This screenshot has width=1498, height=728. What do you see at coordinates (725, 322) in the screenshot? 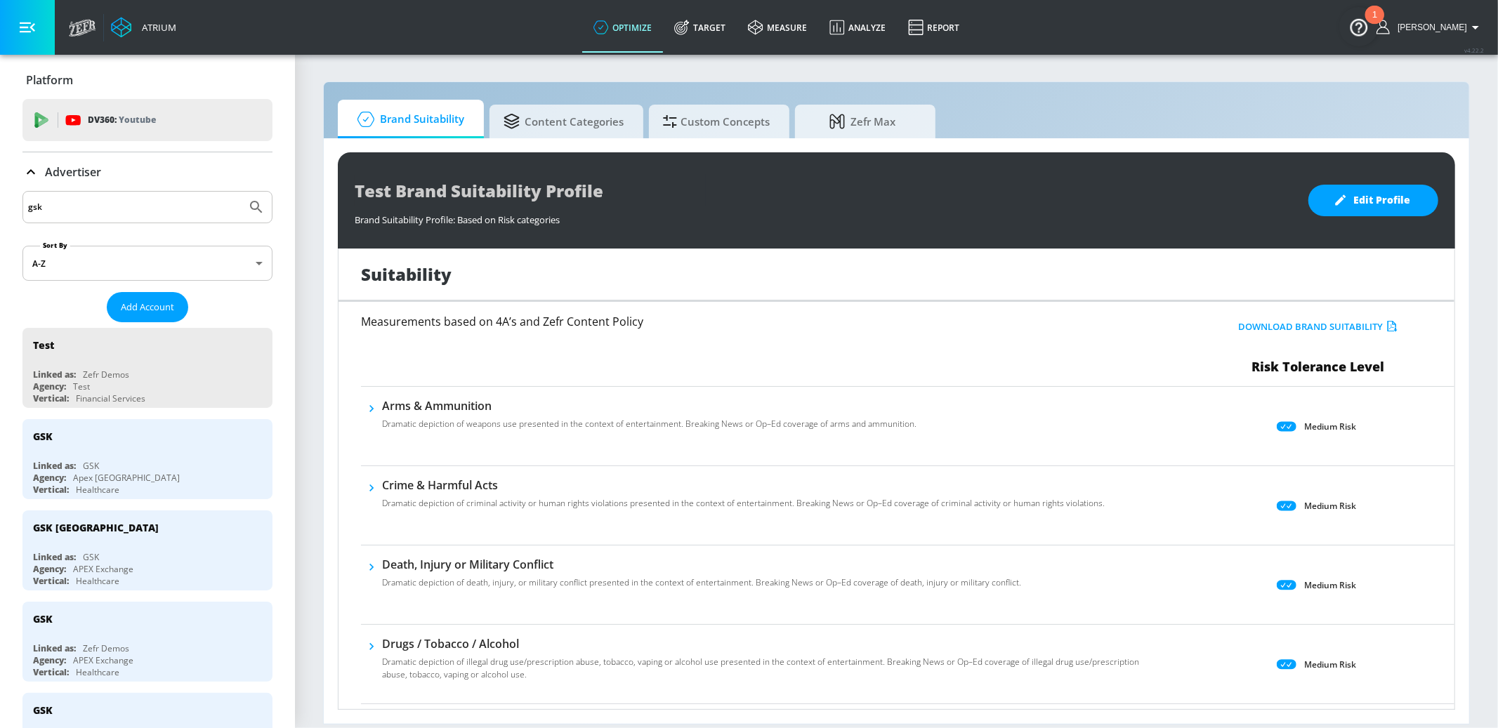
I see `h6: Measurements based on 4A’s and Zefr Content Policy` at bounding box center [725, 322].